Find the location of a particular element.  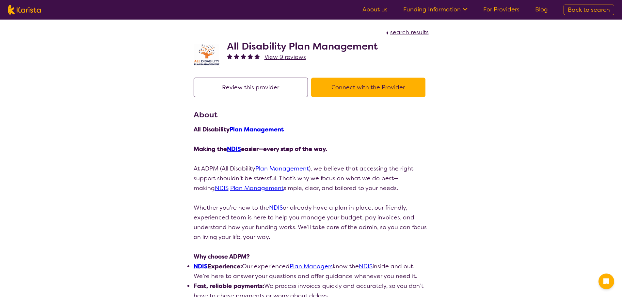

a: Back to search is located at coordinates (589, 10).